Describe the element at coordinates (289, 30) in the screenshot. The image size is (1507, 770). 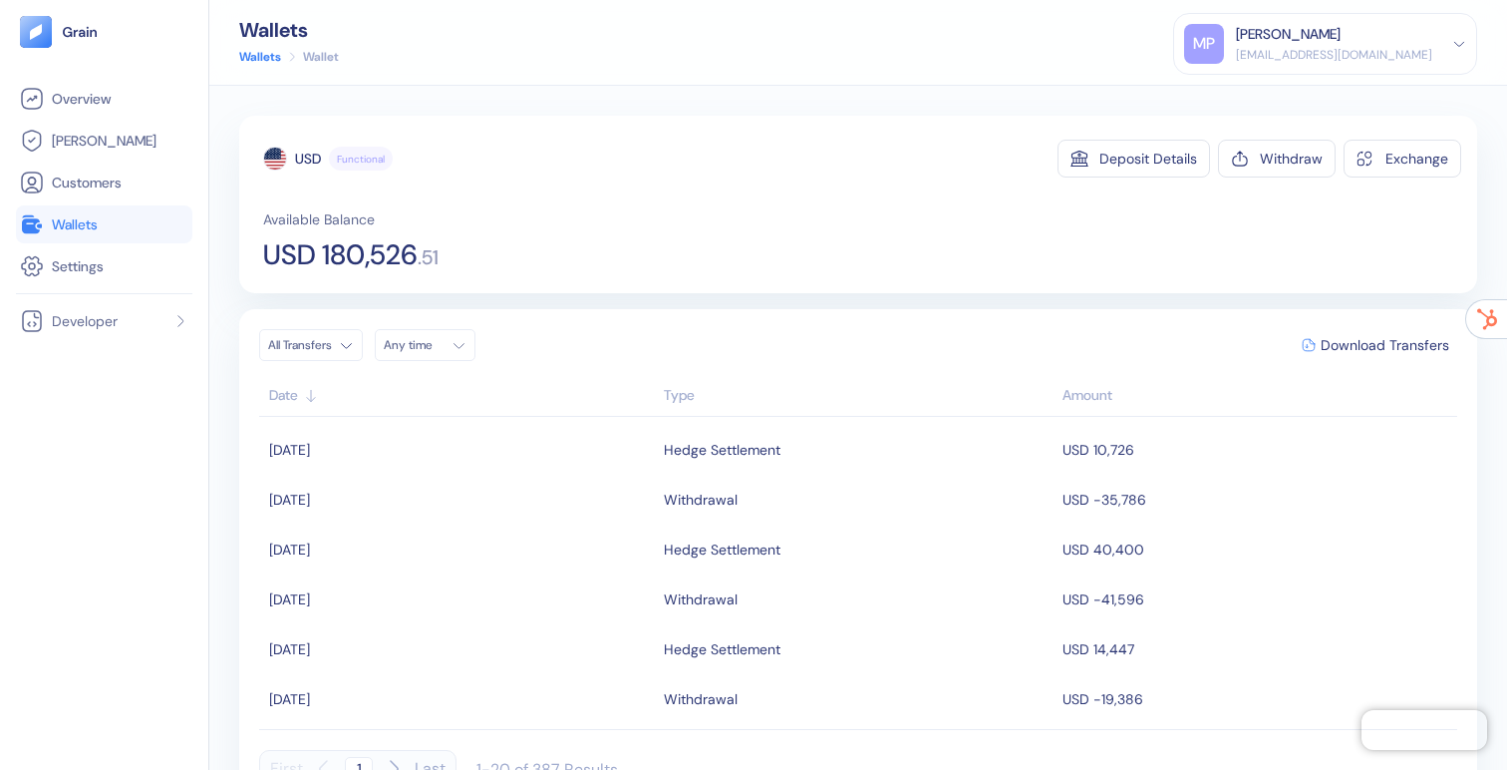
I see `div: Wallets` at that location.